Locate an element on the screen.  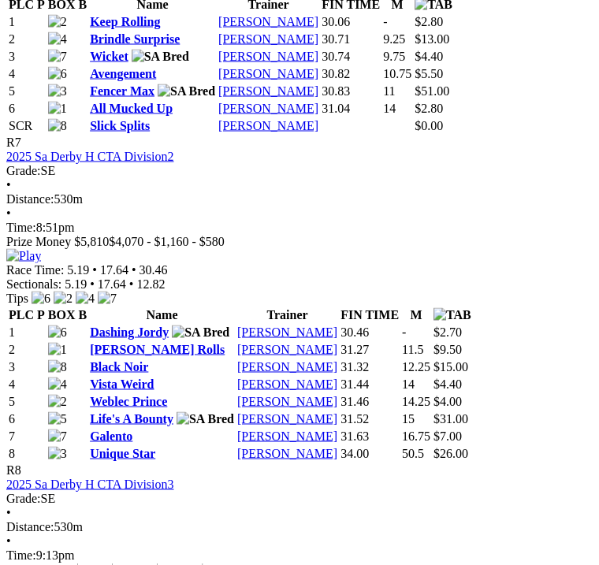
span: 17.64 is located at coordinates (114, 269).